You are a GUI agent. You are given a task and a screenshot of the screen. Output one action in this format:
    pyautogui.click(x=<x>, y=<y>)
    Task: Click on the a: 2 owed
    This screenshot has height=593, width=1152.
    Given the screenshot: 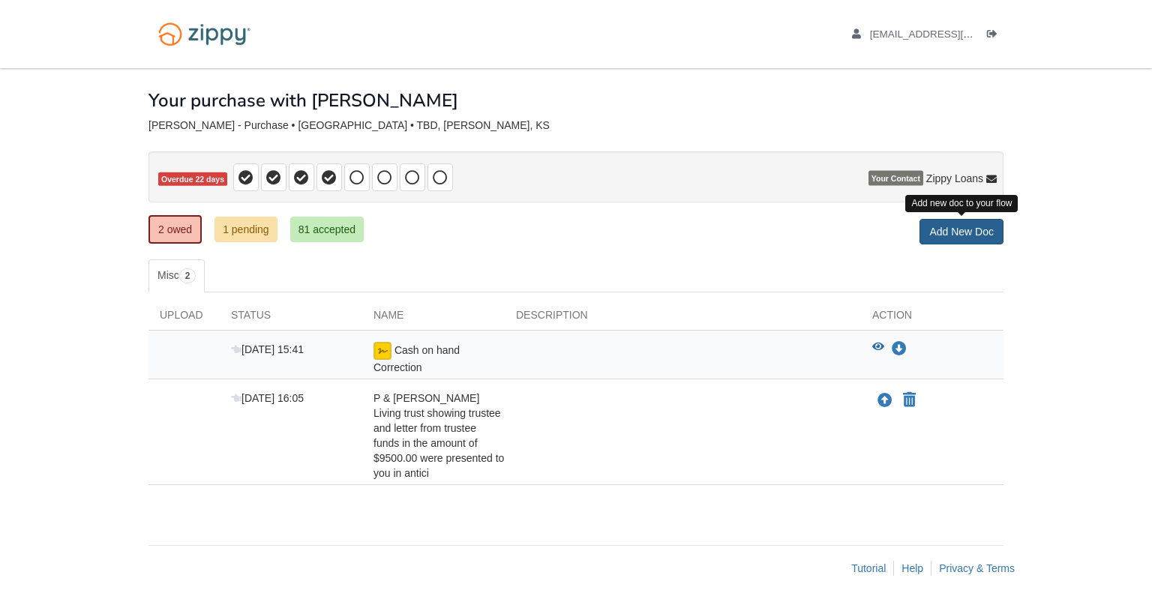 What is the action you would take?
    pyautogui.click(x=175, y=229)
    